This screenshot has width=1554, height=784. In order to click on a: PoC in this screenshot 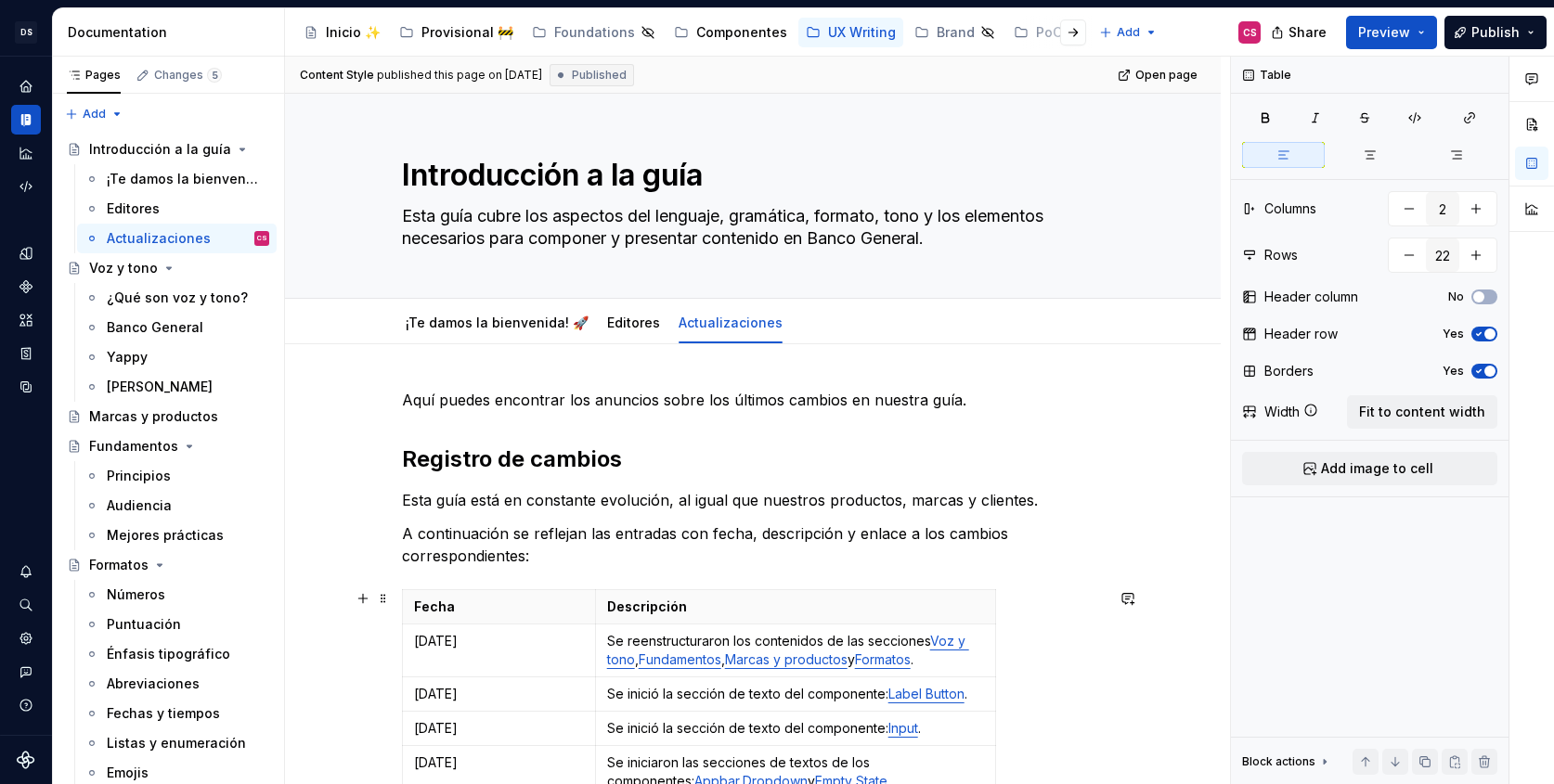, I will do `click(1048, 33)`.